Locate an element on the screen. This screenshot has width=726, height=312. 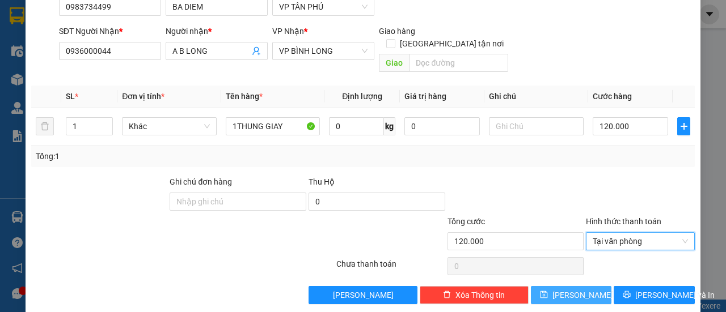
div: Tổng: 1 is located at coordinates (158, 156).